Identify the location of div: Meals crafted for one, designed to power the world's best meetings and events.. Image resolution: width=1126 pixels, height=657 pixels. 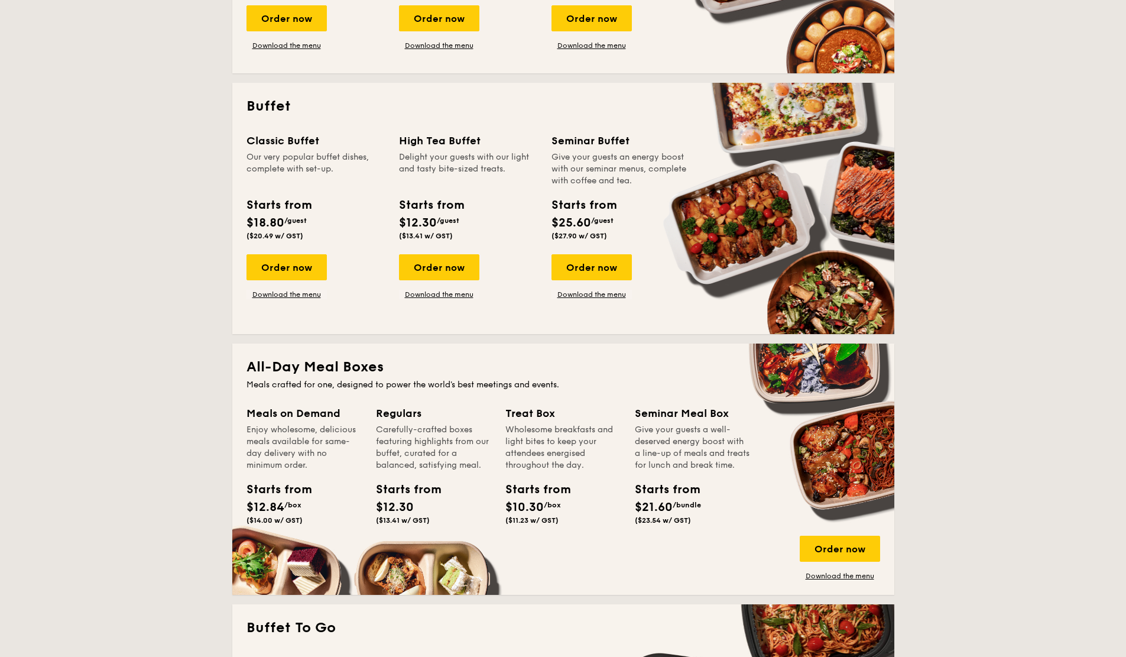
(563, 385).